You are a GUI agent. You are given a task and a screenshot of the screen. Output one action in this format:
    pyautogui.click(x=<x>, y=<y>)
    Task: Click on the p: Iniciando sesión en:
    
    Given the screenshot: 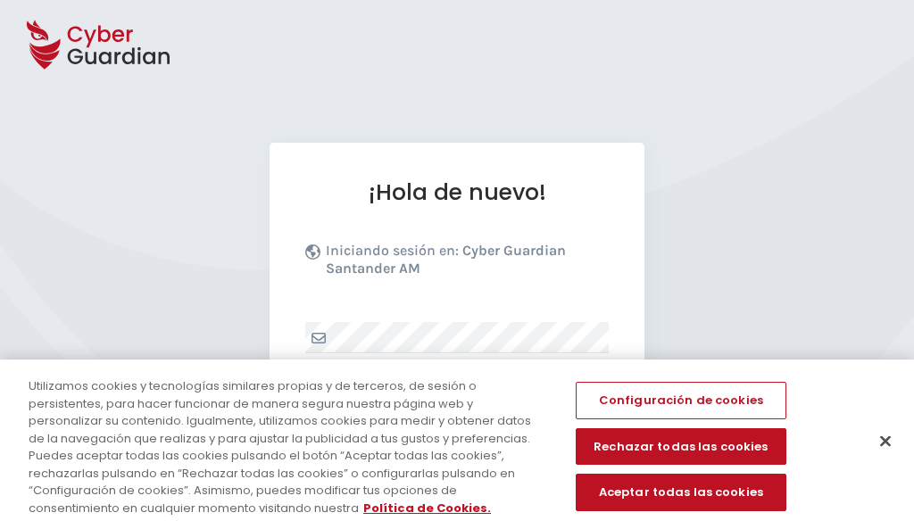 What is the action you would take?
    pyautogui.click(x=465, y=264)
    